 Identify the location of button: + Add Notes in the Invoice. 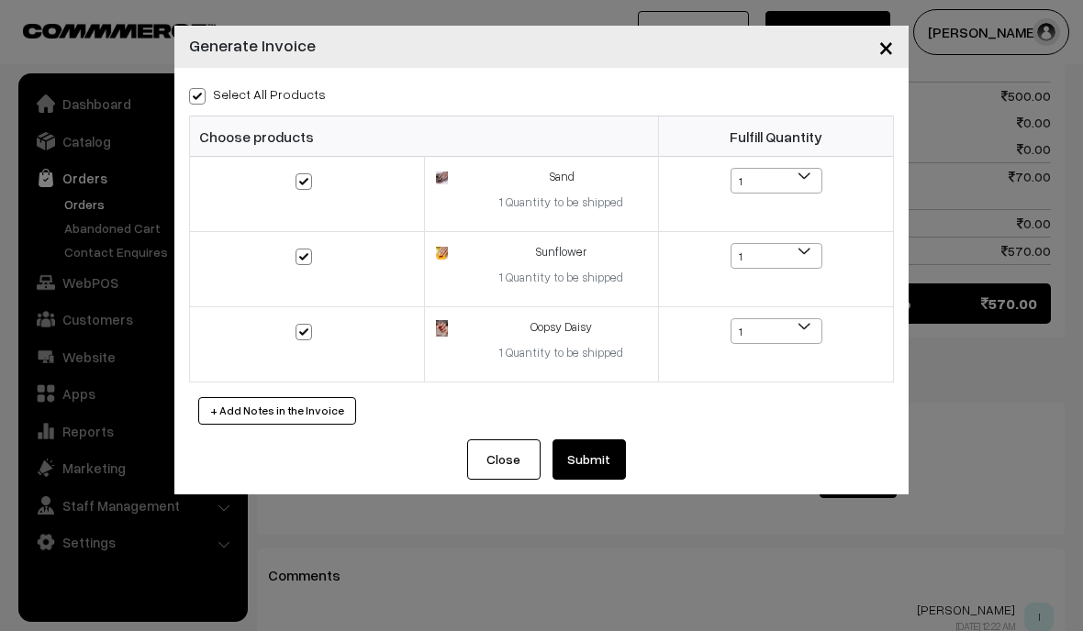
(277, 411).